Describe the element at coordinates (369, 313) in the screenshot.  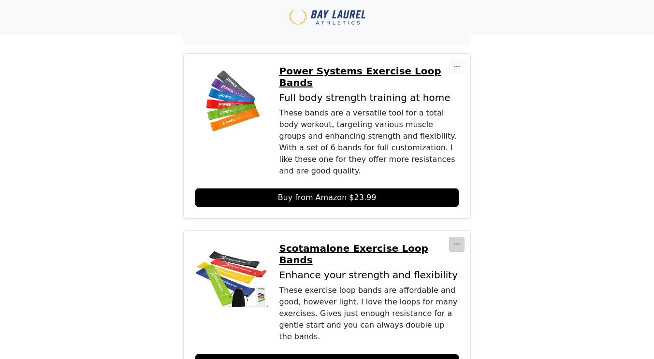
I see `div: These exercise loop bands are affordable and good, however light. I love the loops for many exerc...` at that location.